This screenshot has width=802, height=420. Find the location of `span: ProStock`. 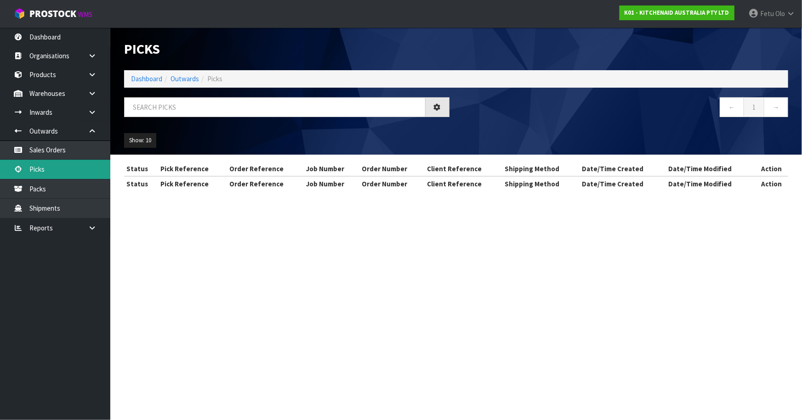

span: ProStock is located at coordinates (53, 14).